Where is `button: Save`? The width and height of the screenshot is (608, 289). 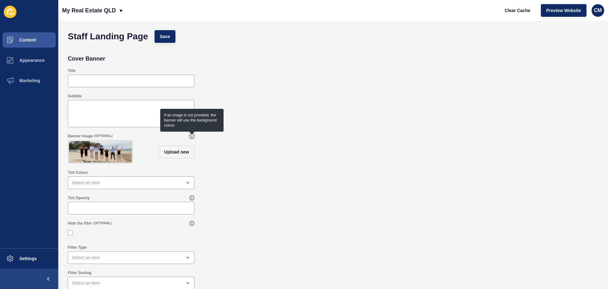 button: Save is located at coordinates (165, 36).